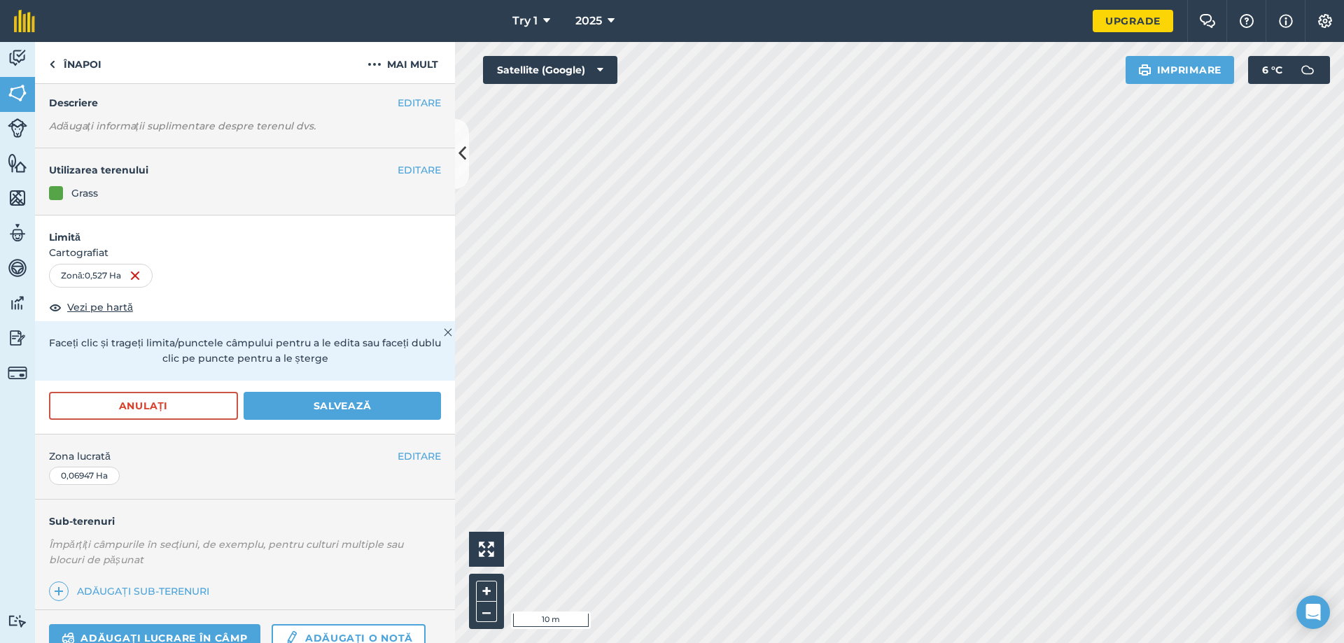 This screenshot has height=643, width=1344. Describe the element at coordinates (52, 64) in the screenshot. I see `img: svg+xml;base64,PHN2ZyB4bWxucz0iaHR0cDovL3d3dy53My5vcmcvMjAwMC9zdmciIHdpZHRoPSI5IiBoZWlnaHQ9IjI0Ii...` at that location.